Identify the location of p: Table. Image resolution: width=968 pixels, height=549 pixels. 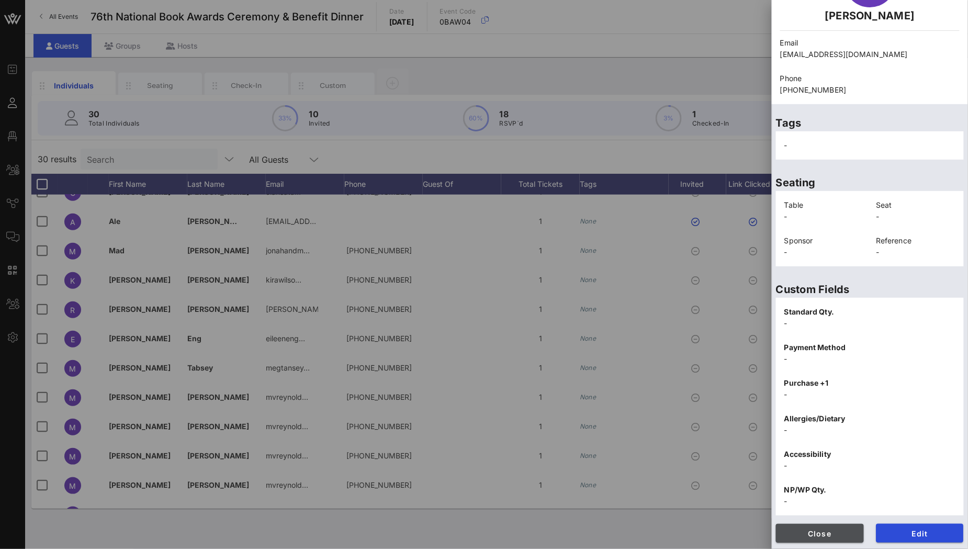
(824, 205).